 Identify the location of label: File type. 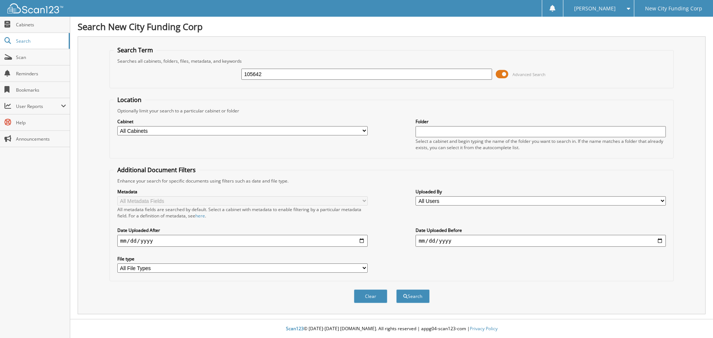
(243, 259).